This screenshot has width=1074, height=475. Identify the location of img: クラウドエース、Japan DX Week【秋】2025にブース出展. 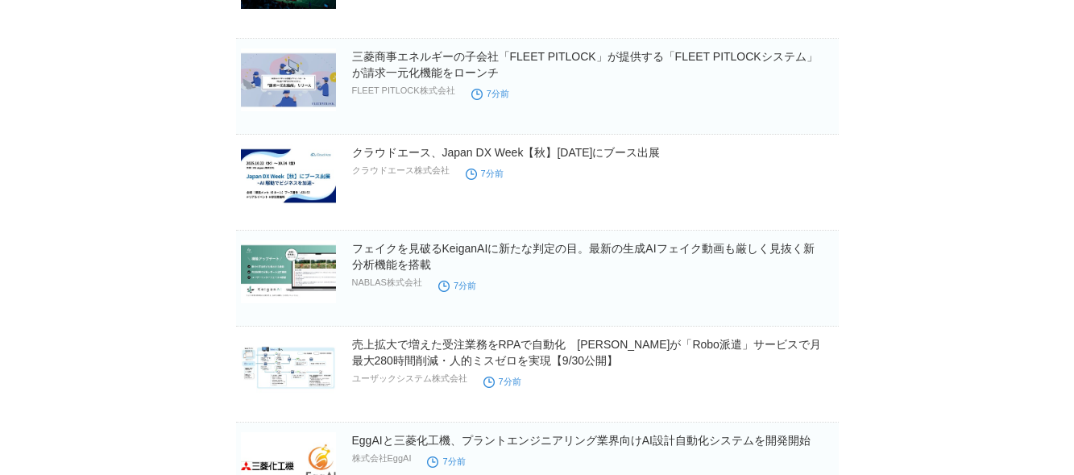
(289, 176).